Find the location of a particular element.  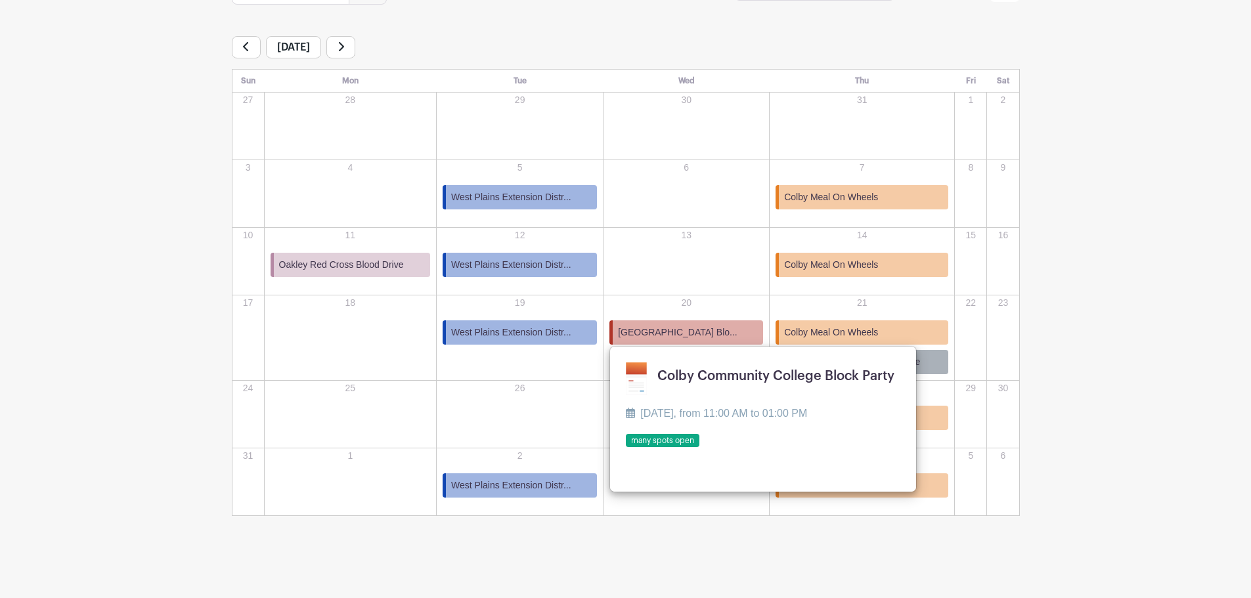

p: 12 is located at coordinates (520, 235).